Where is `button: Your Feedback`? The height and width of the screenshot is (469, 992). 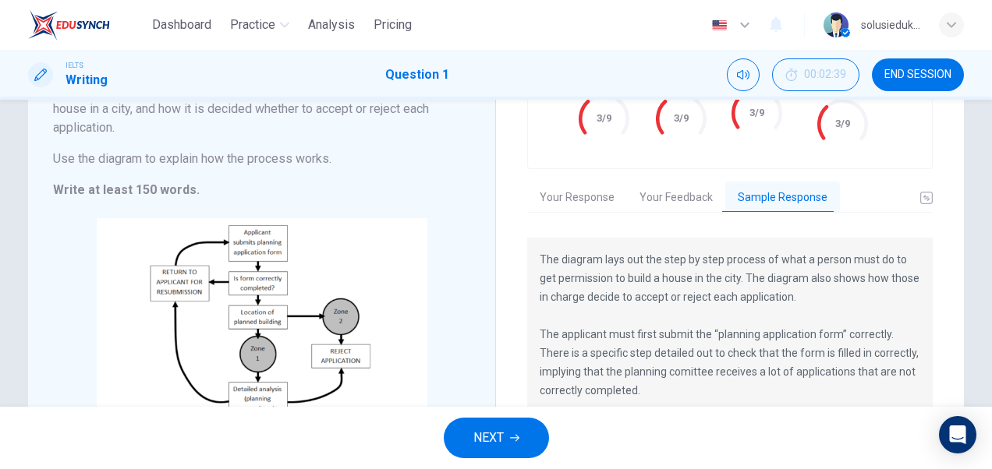
button: Your Feedback is located at coordinates (676, 198).